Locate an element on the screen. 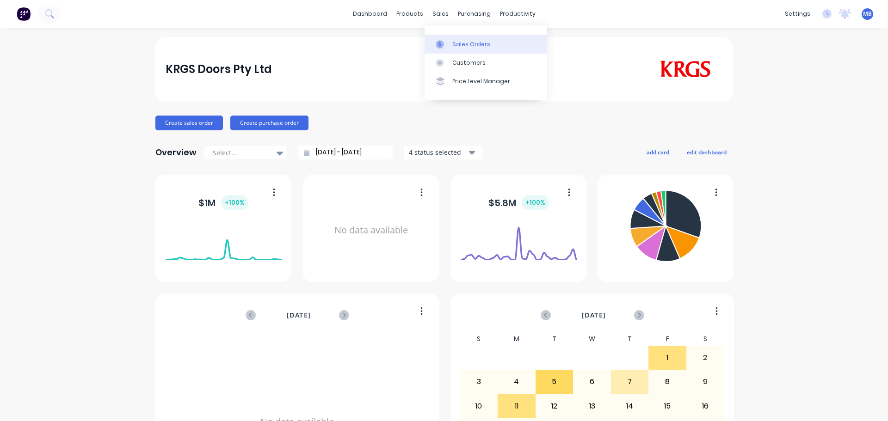 This screenshot has width=888, height=421. button: edit dashboard is located at coordinates (706, 152).